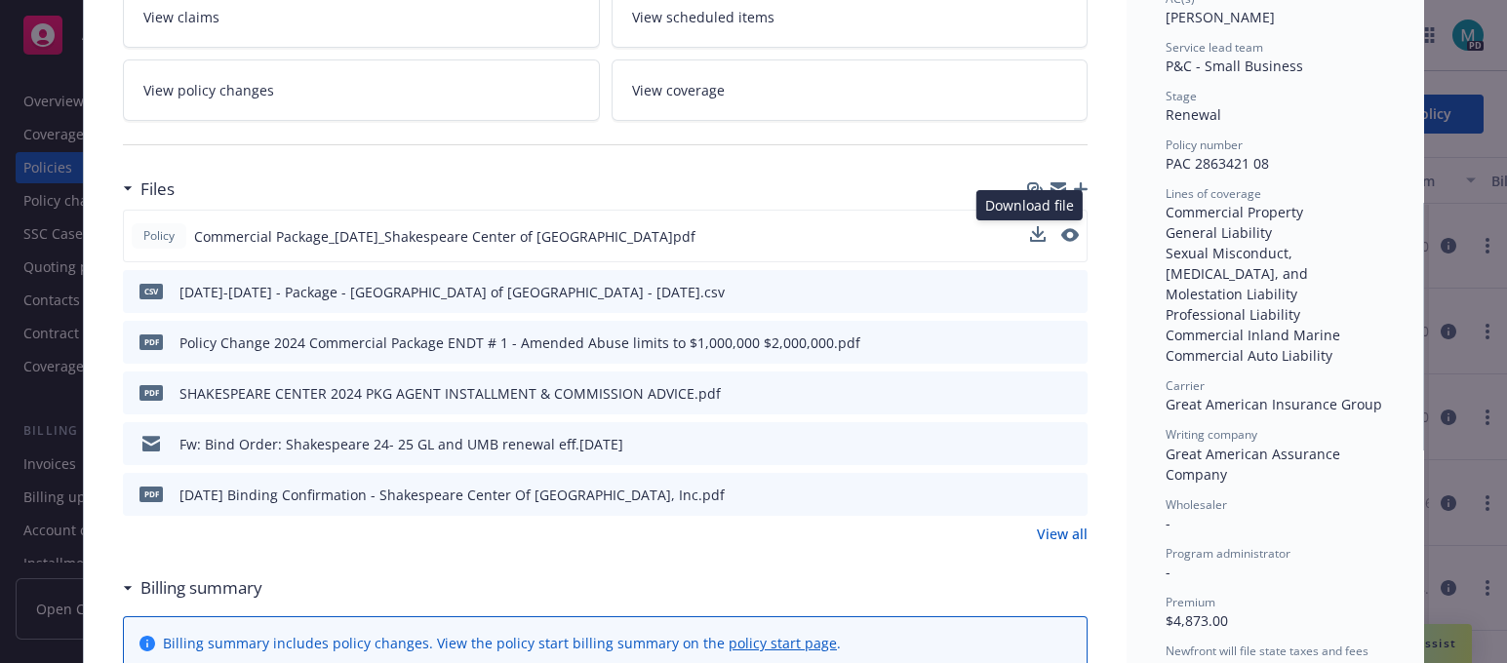 Image resolution: width=1507 pixels, height=663 pixels. What do you see at coordinates (502, 643) in the screenshot?
I see `div: Billing summary includes policy changes. View the policy start billing summary on the .` at bounding box center [502, 643].